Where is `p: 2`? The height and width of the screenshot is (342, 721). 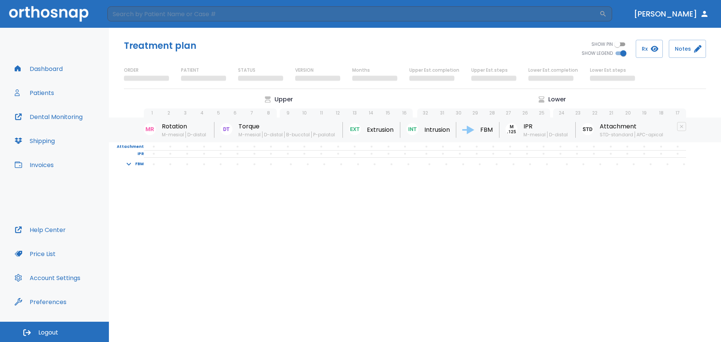
p: 2 is located at coordinates (169, 113).